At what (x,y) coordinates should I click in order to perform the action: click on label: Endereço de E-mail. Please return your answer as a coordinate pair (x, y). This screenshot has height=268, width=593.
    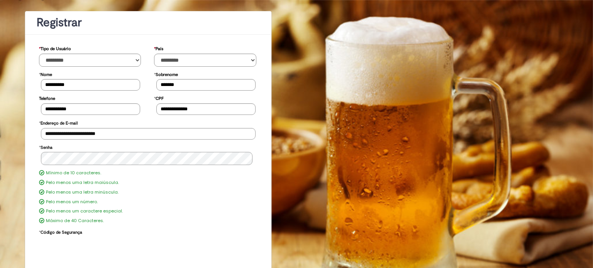
    Looking at the image, I should click on (58, 122).